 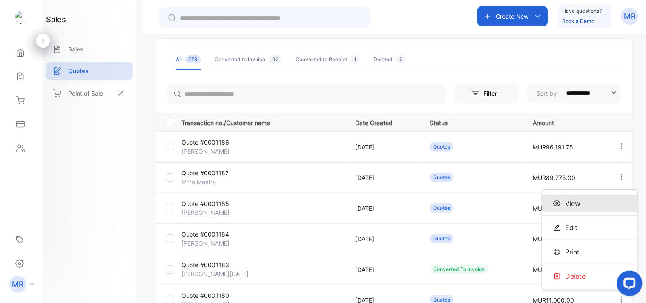 What do you see at coordinates (56, 19) in the screenshot?
I see `h1: sales` at bounding box center [56, 19].